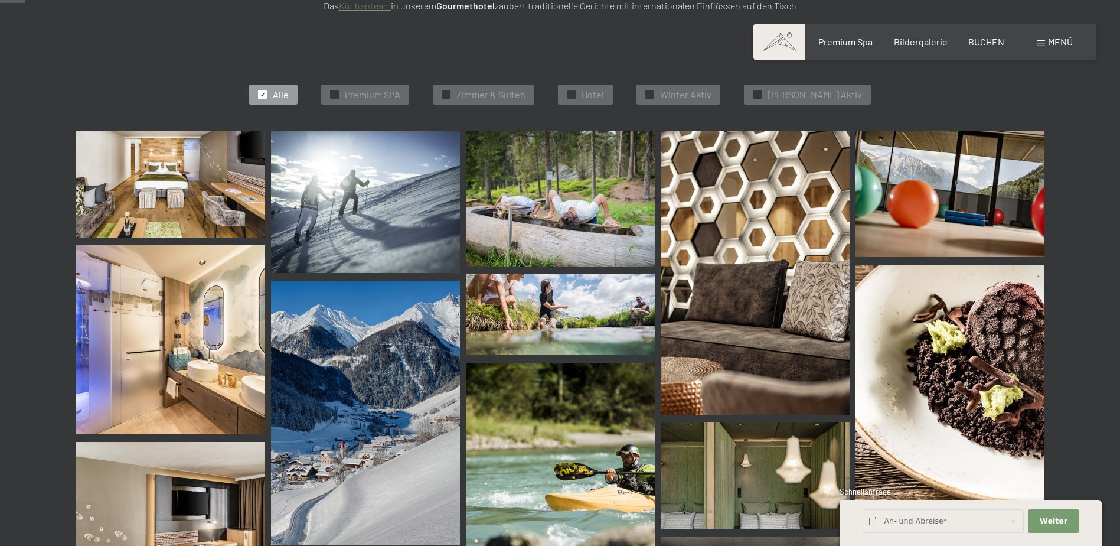  Describe the element at coordinates (686, 94) in the screenshot. I see `span: Winter Aktiv` at that location.